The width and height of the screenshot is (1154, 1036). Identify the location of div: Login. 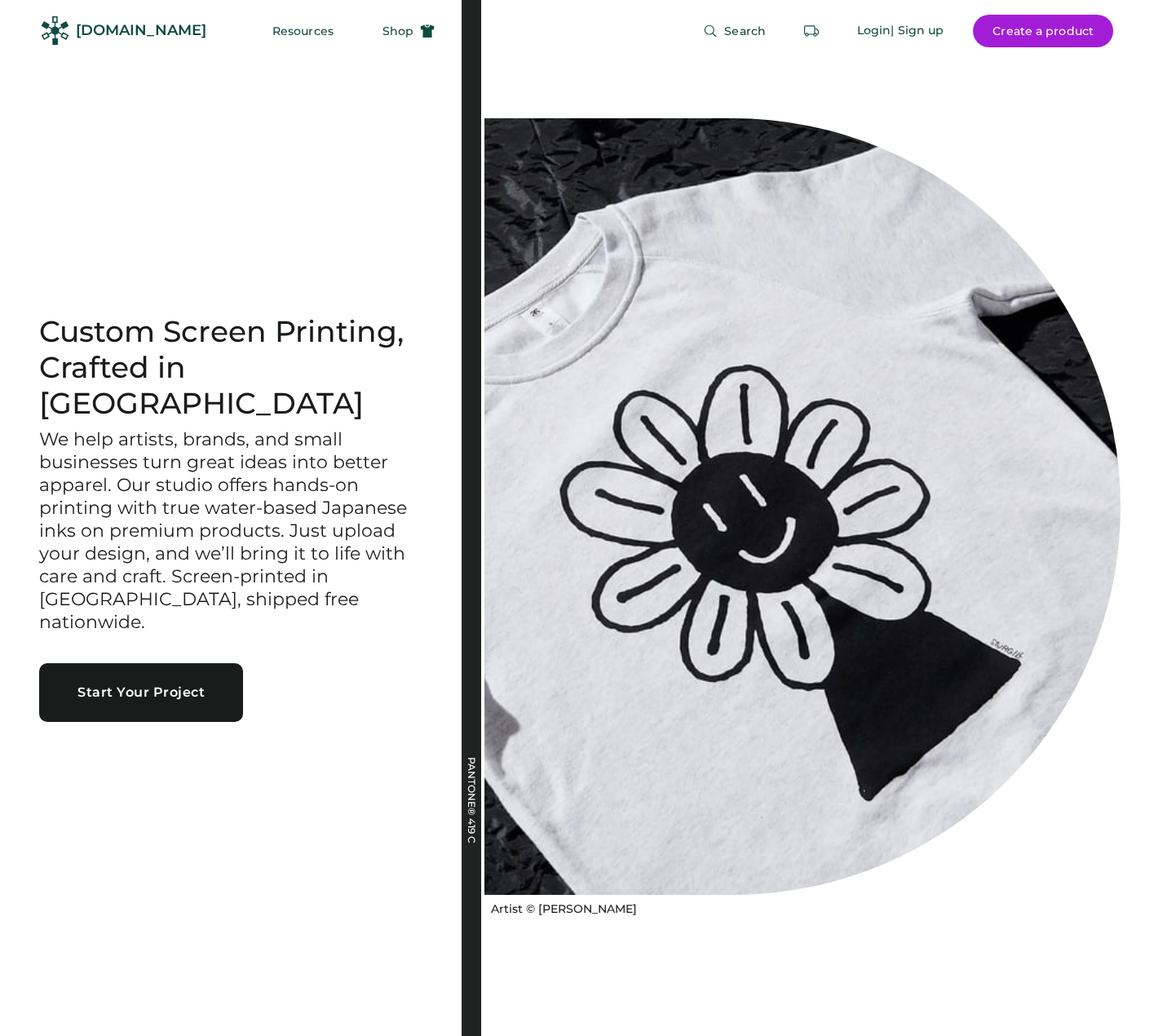
(875, 31).